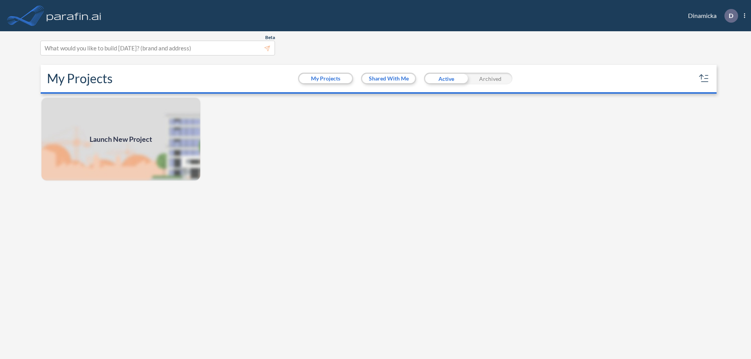 The image size is (751, 359). Describe the element at coordinates (121, 139) in the screenshot. I see `a: Launch New Project` at that location.